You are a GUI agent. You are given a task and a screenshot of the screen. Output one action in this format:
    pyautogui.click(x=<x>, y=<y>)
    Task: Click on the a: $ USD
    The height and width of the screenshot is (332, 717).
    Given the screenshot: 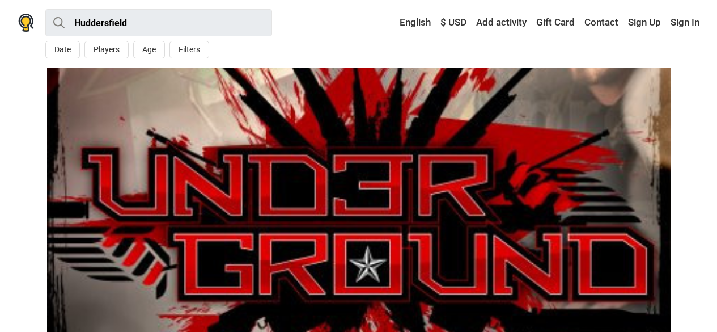 What is the action you would take?
    pyautogui.click(x=453, y=23)
    